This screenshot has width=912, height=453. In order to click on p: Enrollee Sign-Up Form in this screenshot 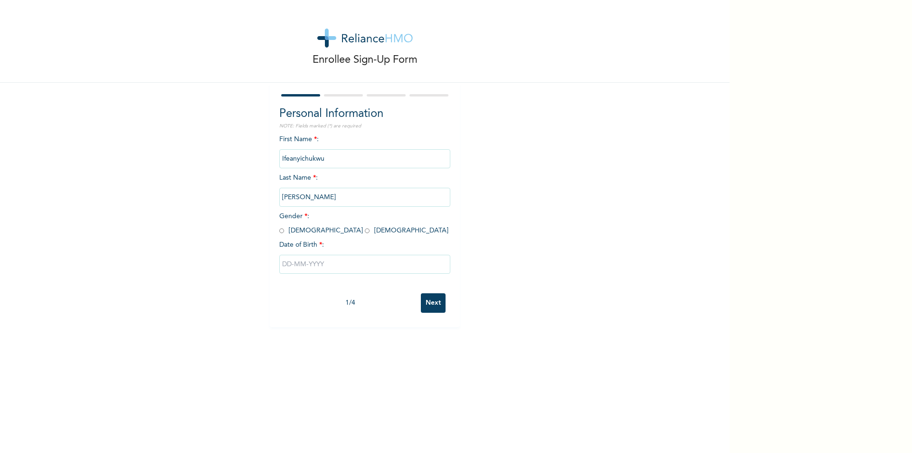, I will do `click(365, 60)`.